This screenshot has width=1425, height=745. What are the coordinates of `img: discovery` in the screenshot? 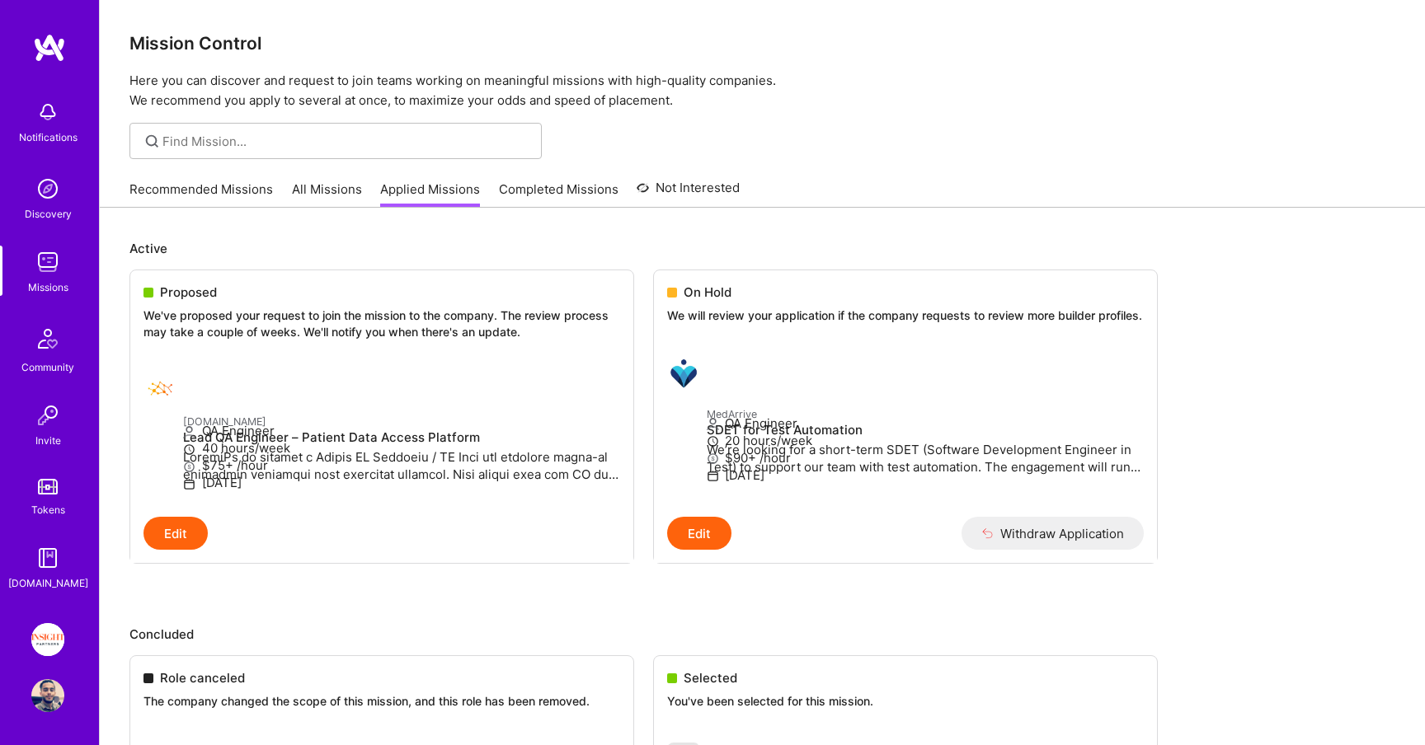 It's located at (48, 189).